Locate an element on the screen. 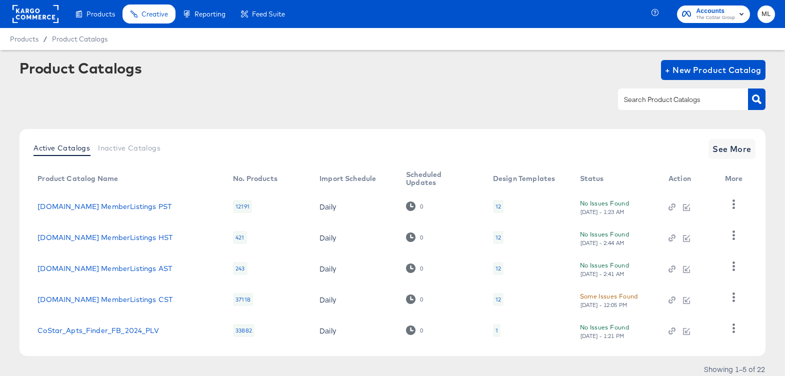 The height and width of the screenshot is (376, 785). a: CoStar_Apts_Finder_FB_2024_PLV is located at coordinates (98, 330).